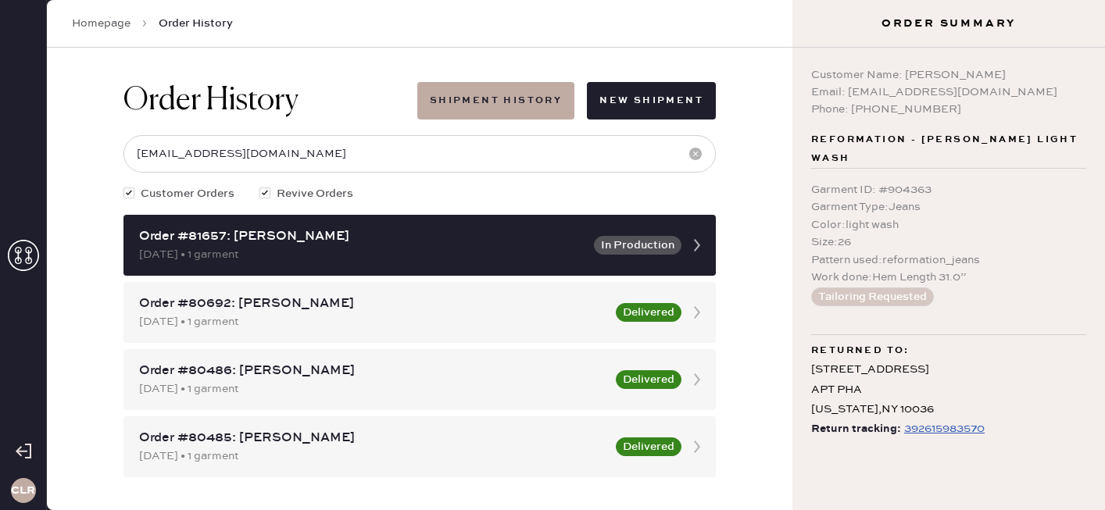 This screenshot has width=1105, height=510. What do you see at coordinates (949, 207) in the screenshot?
I see `div: Garment Type : Jeans` at bounding box center [949, 207].